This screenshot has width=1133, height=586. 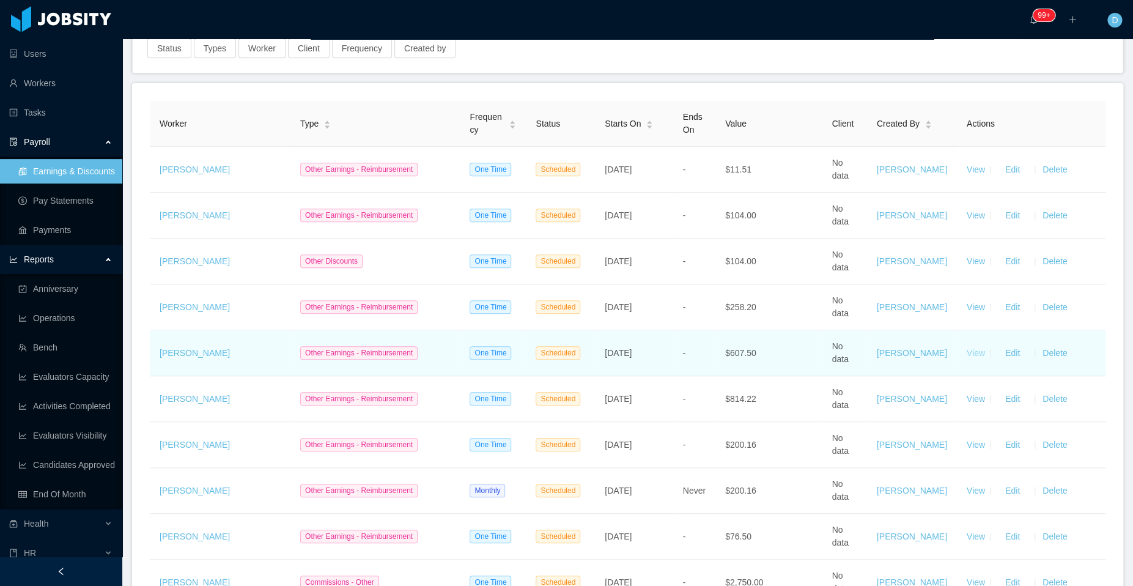 I want to click on a: icon: line-chartEvaluators Visibility, so click(x=65, y=435).